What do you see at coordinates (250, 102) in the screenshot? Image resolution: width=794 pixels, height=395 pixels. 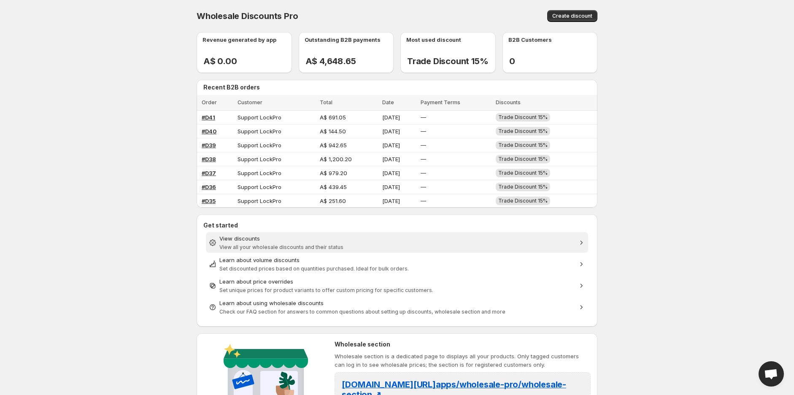 I see `span: Customer` at bounding box center [250, 102].